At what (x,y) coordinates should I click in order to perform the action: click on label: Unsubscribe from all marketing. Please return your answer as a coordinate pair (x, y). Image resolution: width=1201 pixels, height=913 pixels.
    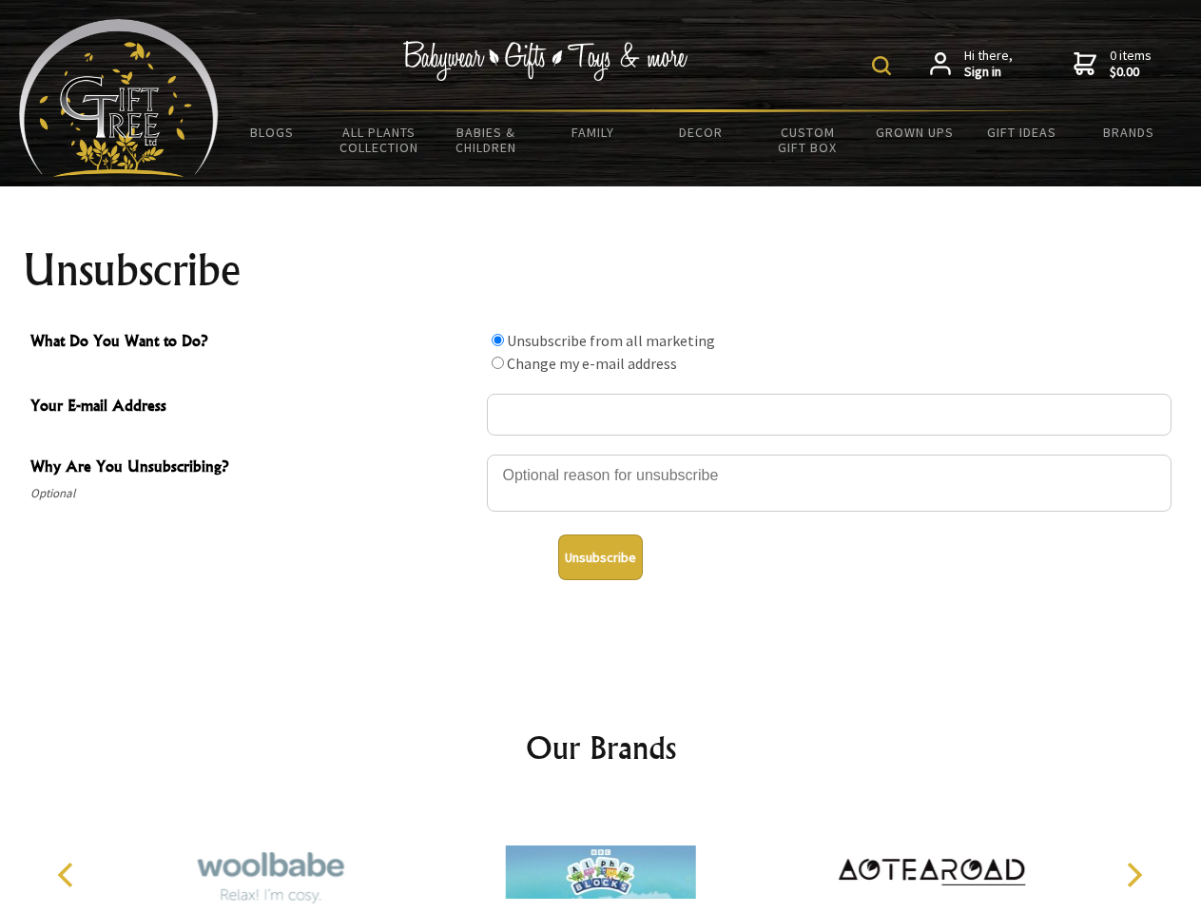
    Looking at the image, I should click on (610, 340).